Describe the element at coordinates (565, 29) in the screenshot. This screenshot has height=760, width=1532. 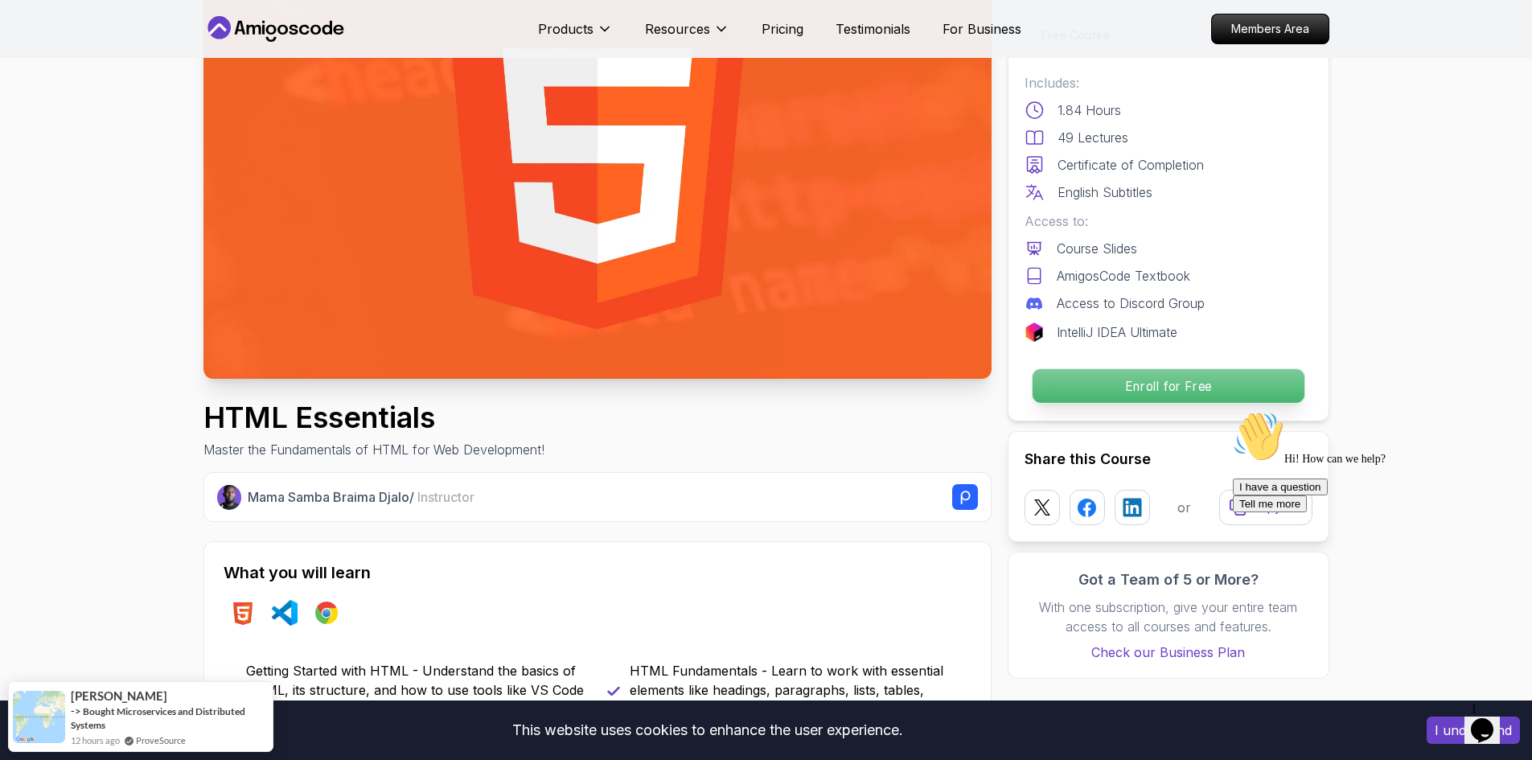
I see `p: Products` at that location.